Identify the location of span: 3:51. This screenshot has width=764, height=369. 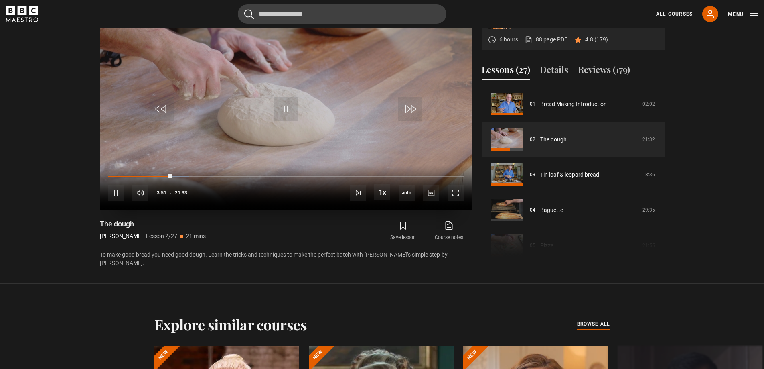
(162, 193).